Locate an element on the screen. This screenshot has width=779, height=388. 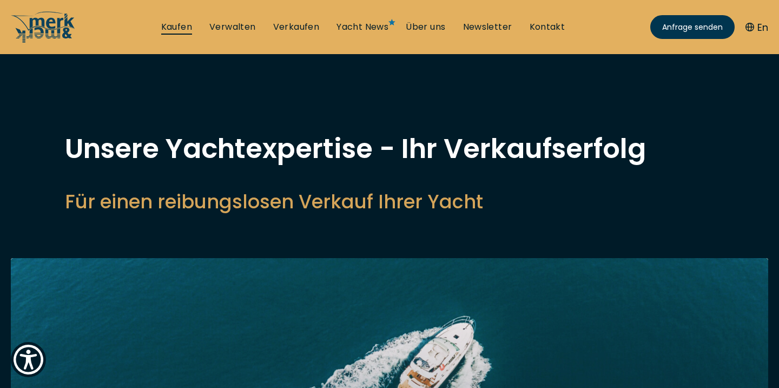
a: Newsletter is located at coordinates (488, 27).